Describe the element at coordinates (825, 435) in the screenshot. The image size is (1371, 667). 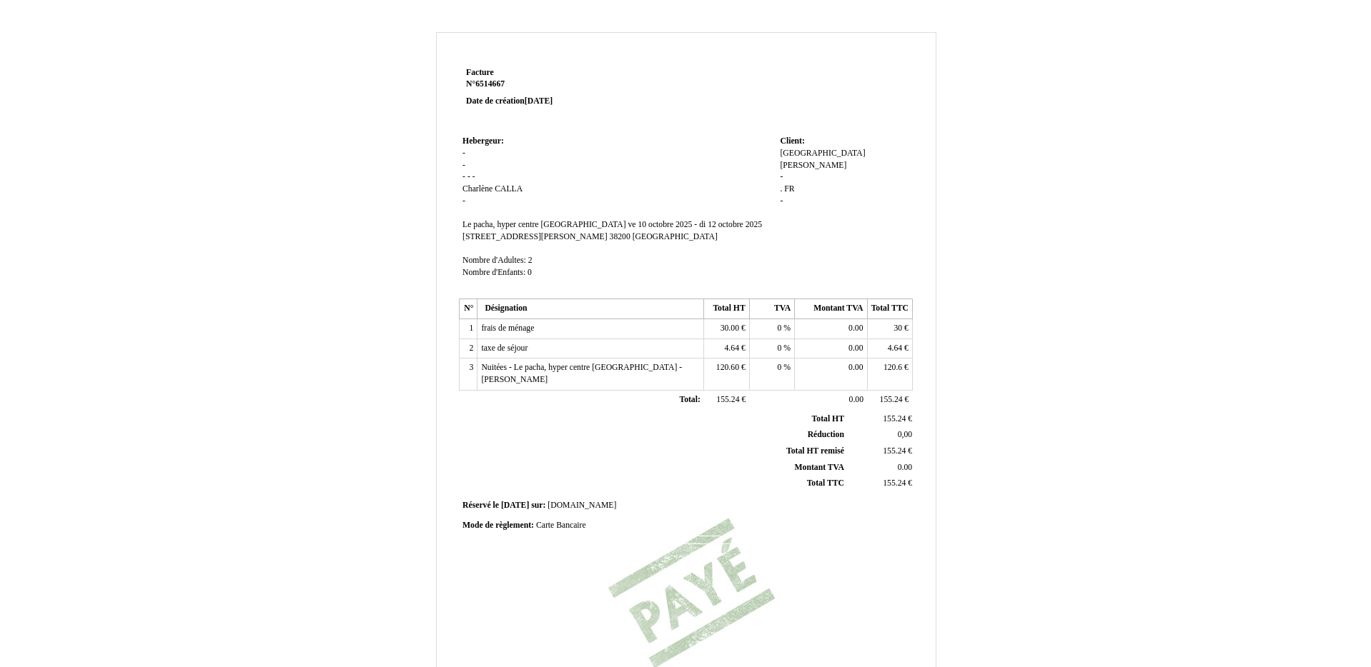
I see `span: Réduction` at that location.